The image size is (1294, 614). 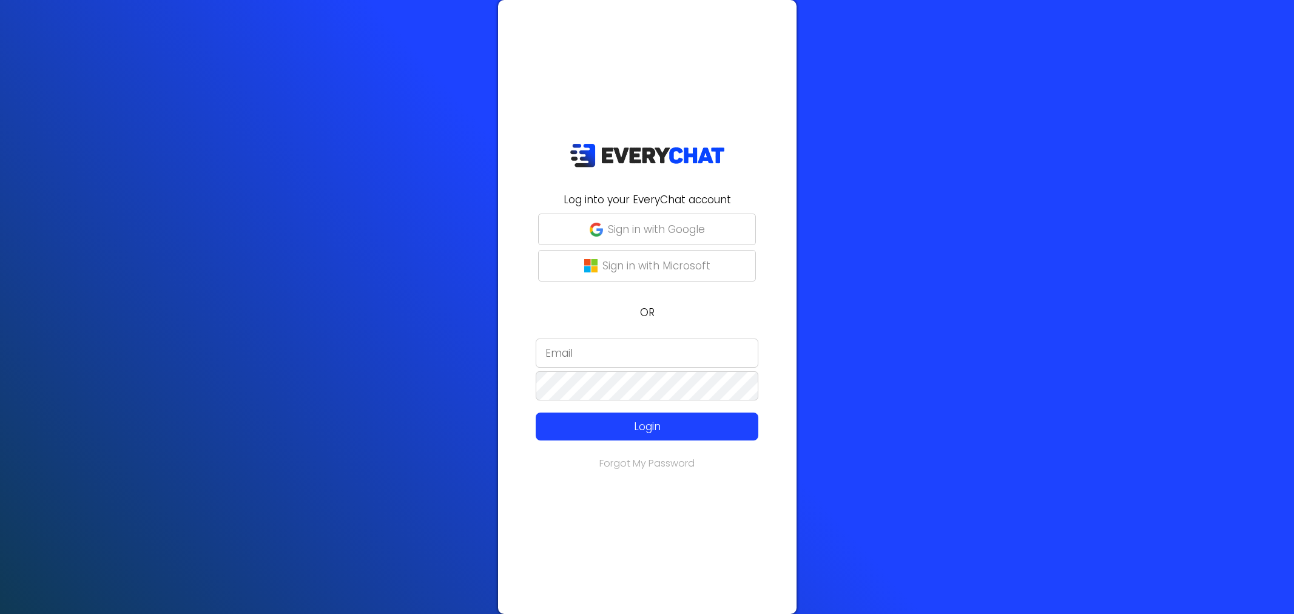 I want to click on img: microsoft-logo.png, so click(x=591, y=266).